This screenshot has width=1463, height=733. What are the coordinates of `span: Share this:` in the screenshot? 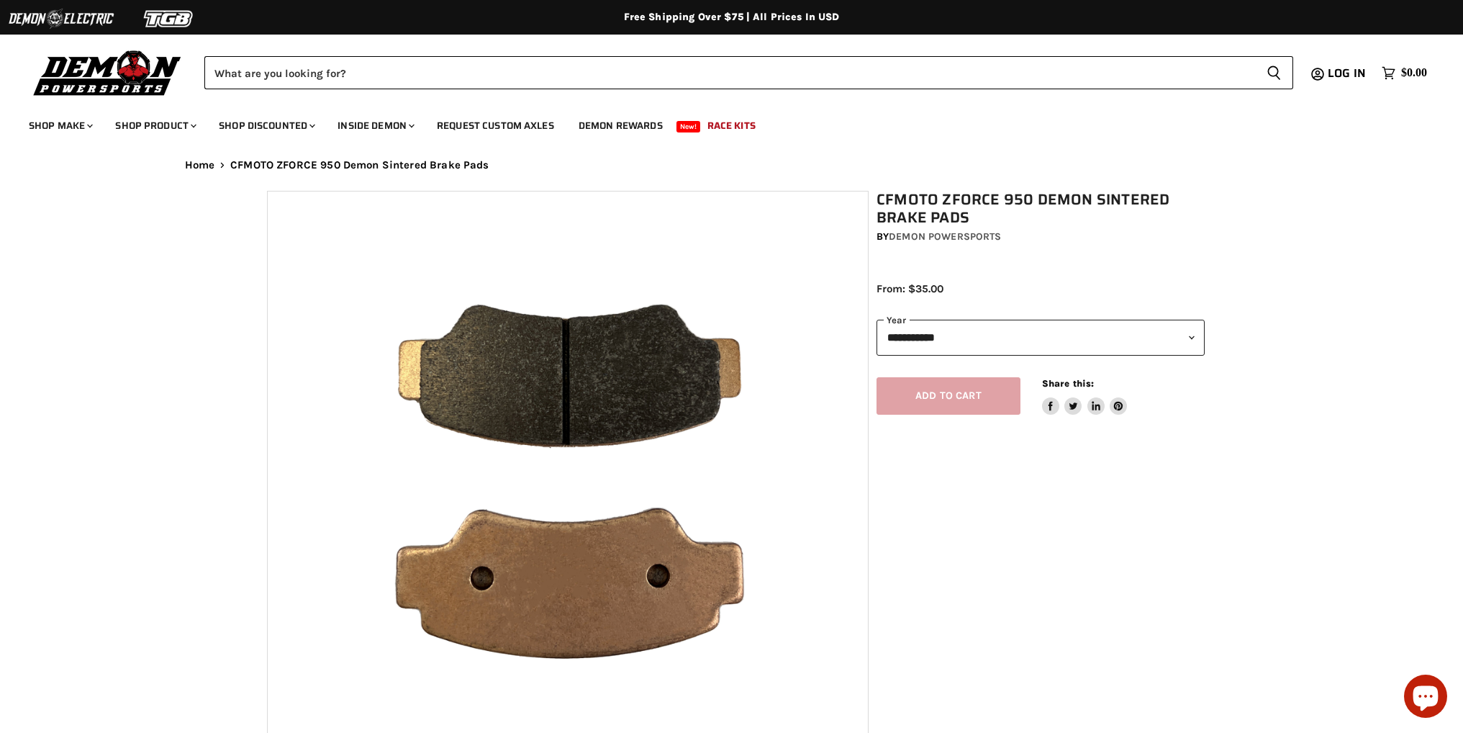 It's located at (1068, 383).